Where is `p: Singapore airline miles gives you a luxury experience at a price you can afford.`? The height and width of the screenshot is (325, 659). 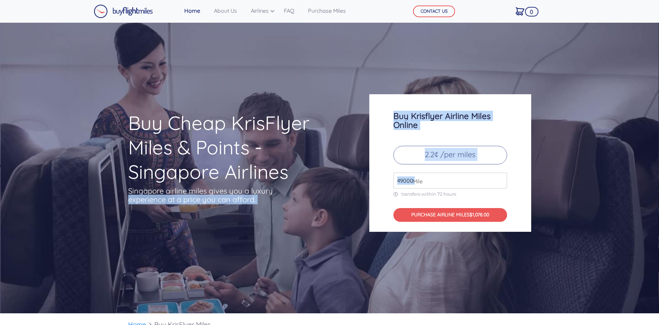 p: Singapore airline miles gives you a luxury experience at a price you can afford. is located at coordinates (206, 196).